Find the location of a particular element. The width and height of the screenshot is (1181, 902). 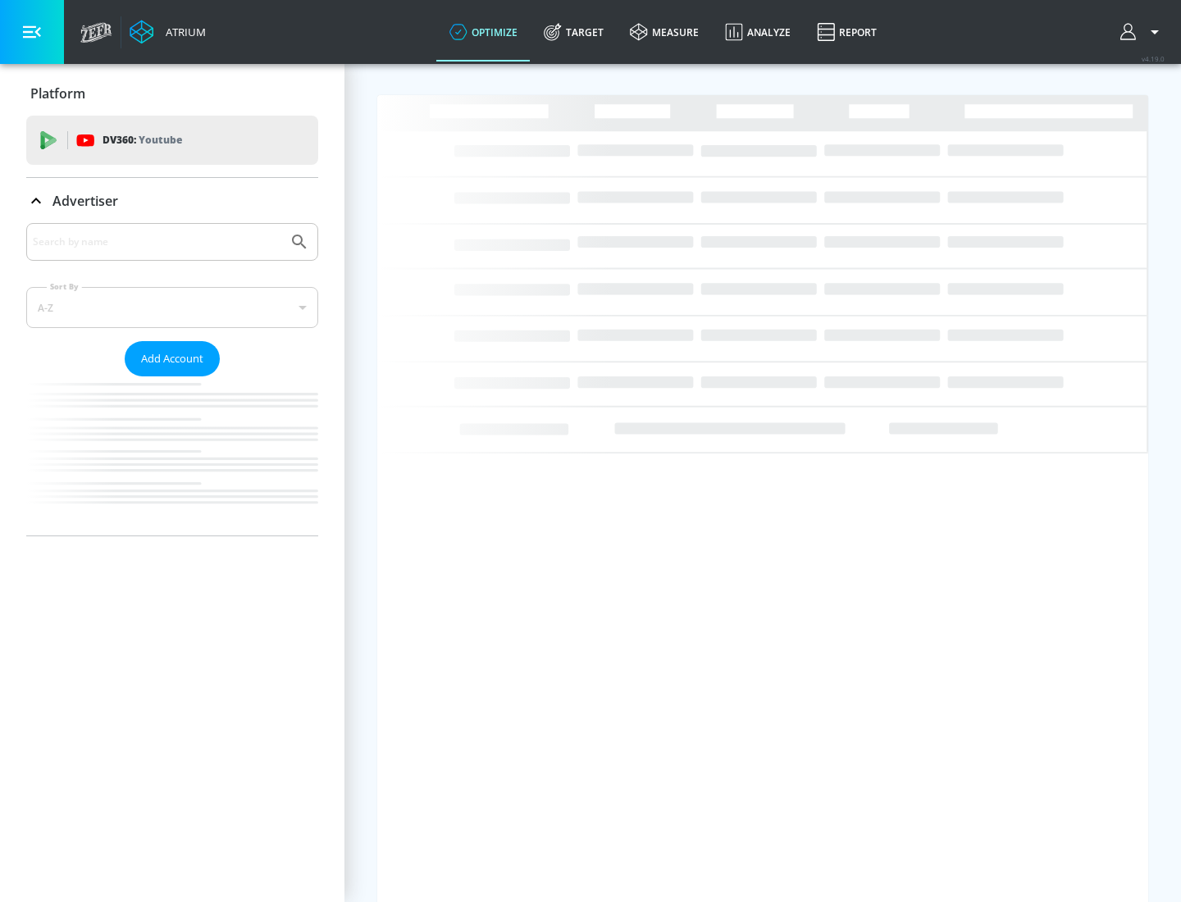

nav: list of Advertiser is located at coordinates (172, 456).